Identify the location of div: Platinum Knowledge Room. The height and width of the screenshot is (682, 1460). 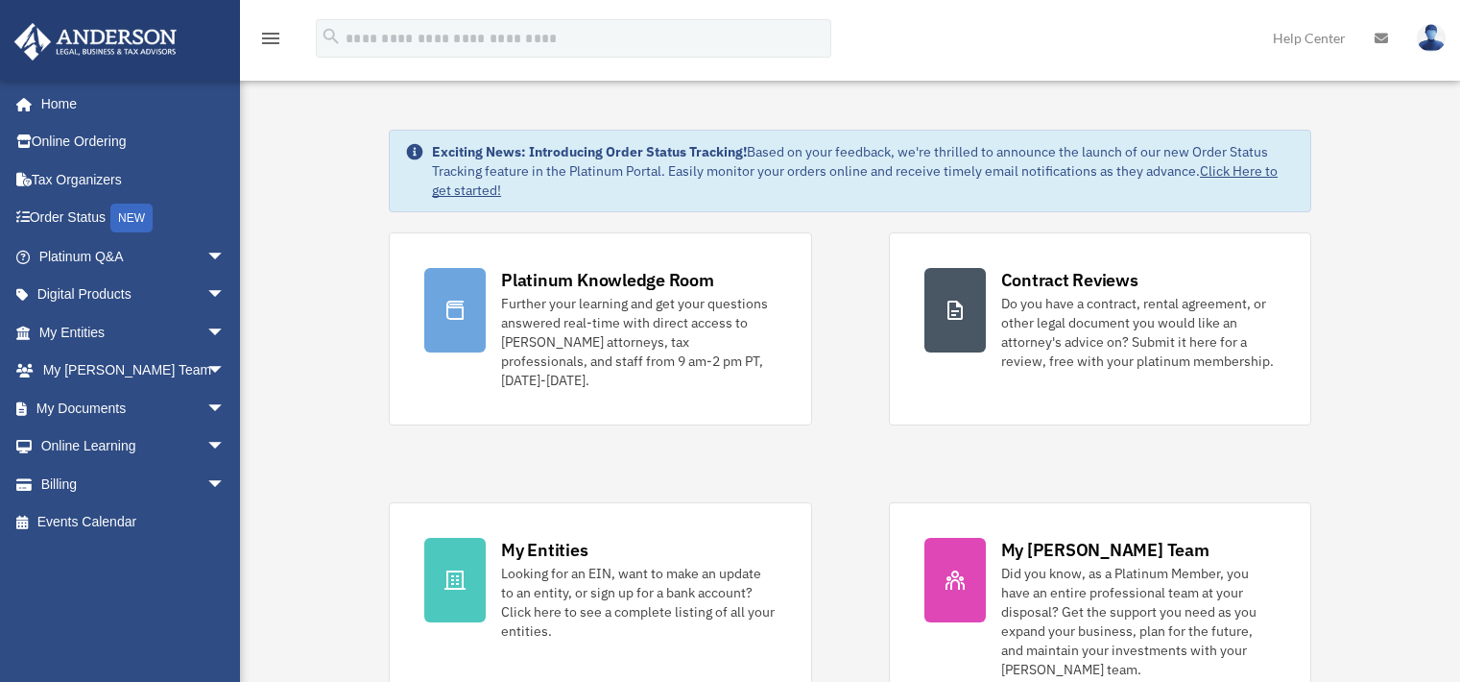
(608, 279).